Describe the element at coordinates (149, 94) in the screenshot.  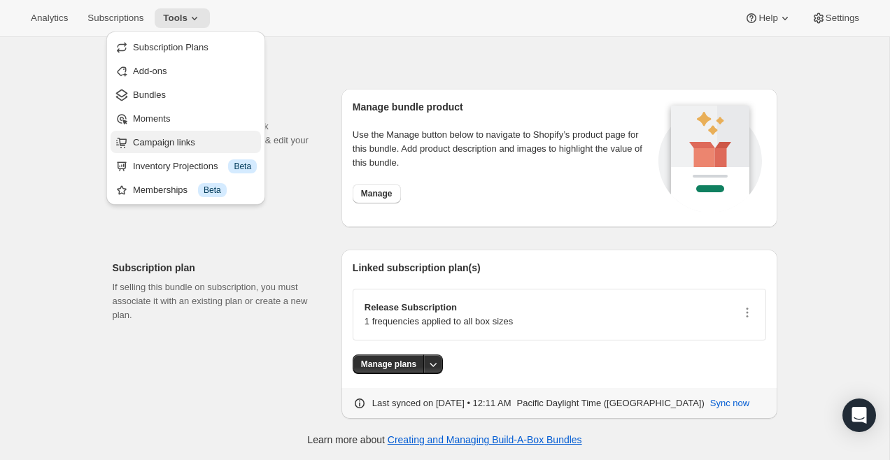
I see `span: Bundles` at that location.